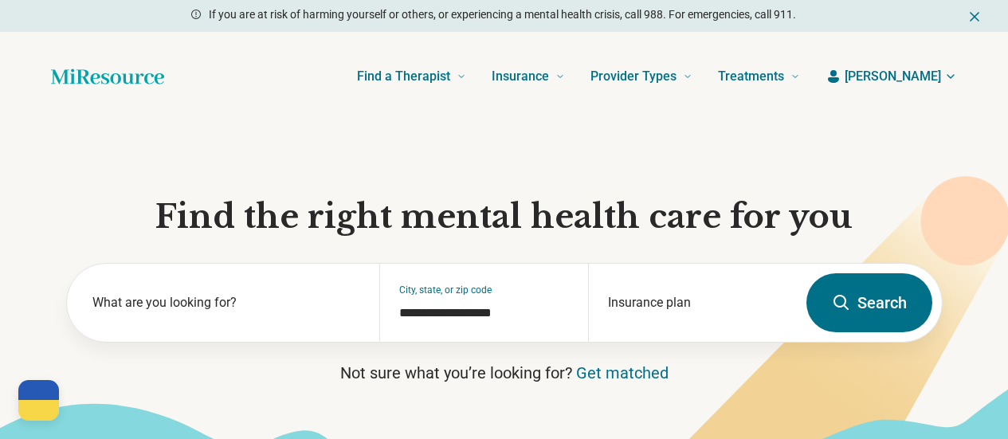  I want to click on p: Not sure what you’re looking for?, so click(504, 373).